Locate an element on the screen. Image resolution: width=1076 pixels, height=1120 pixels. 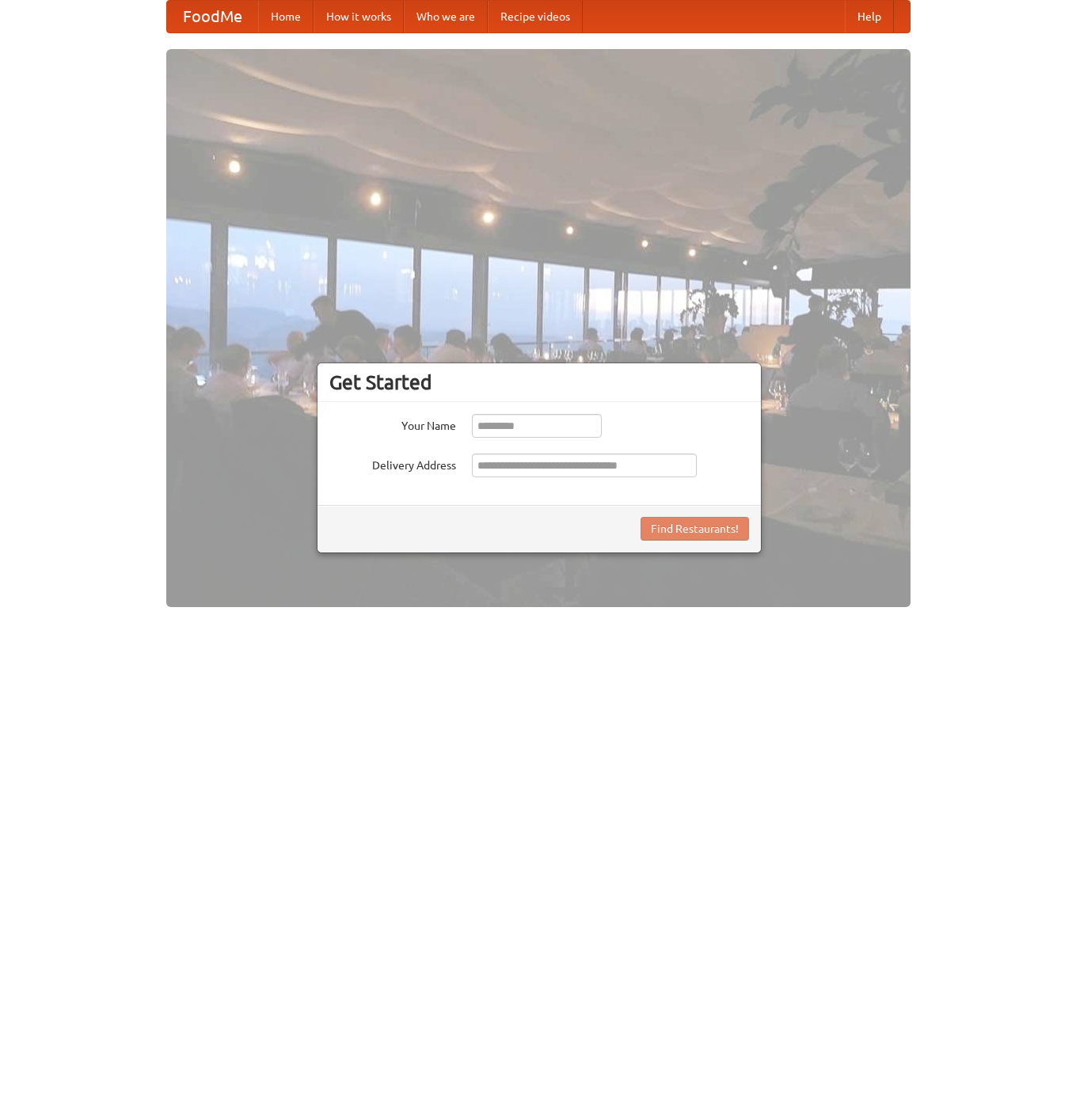
label: Your Name is located at coordinates (393, 424).